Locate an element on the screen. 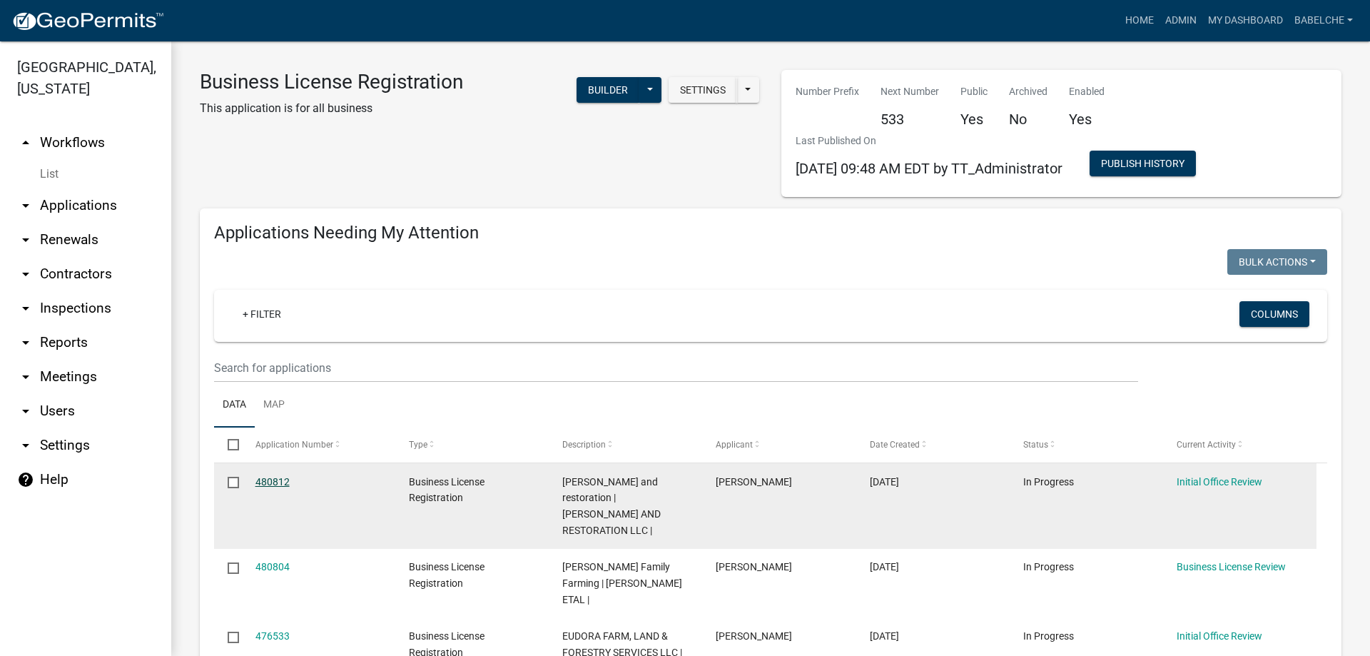  p: Next Number is located at coordinates (910, 91).